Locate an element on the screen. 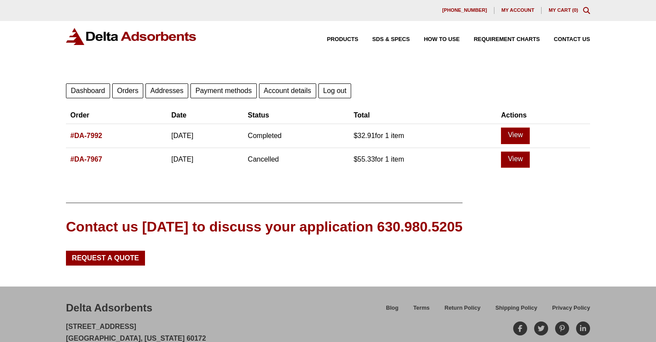 The height and width of the screenshot is (342, 656). span: Shipping Policy is located at coordinates (516, 308).